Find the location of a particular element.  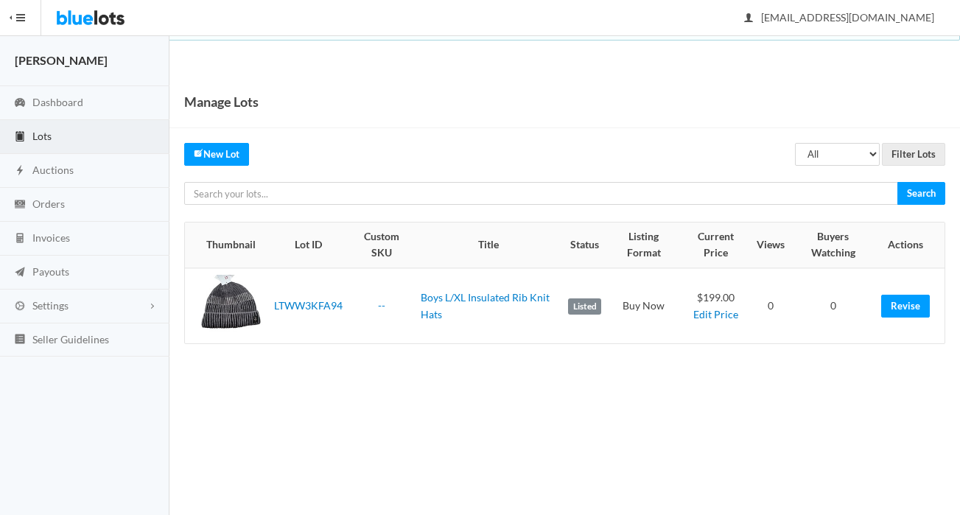

th: Custom SKU is located at coordinates (381, 245).